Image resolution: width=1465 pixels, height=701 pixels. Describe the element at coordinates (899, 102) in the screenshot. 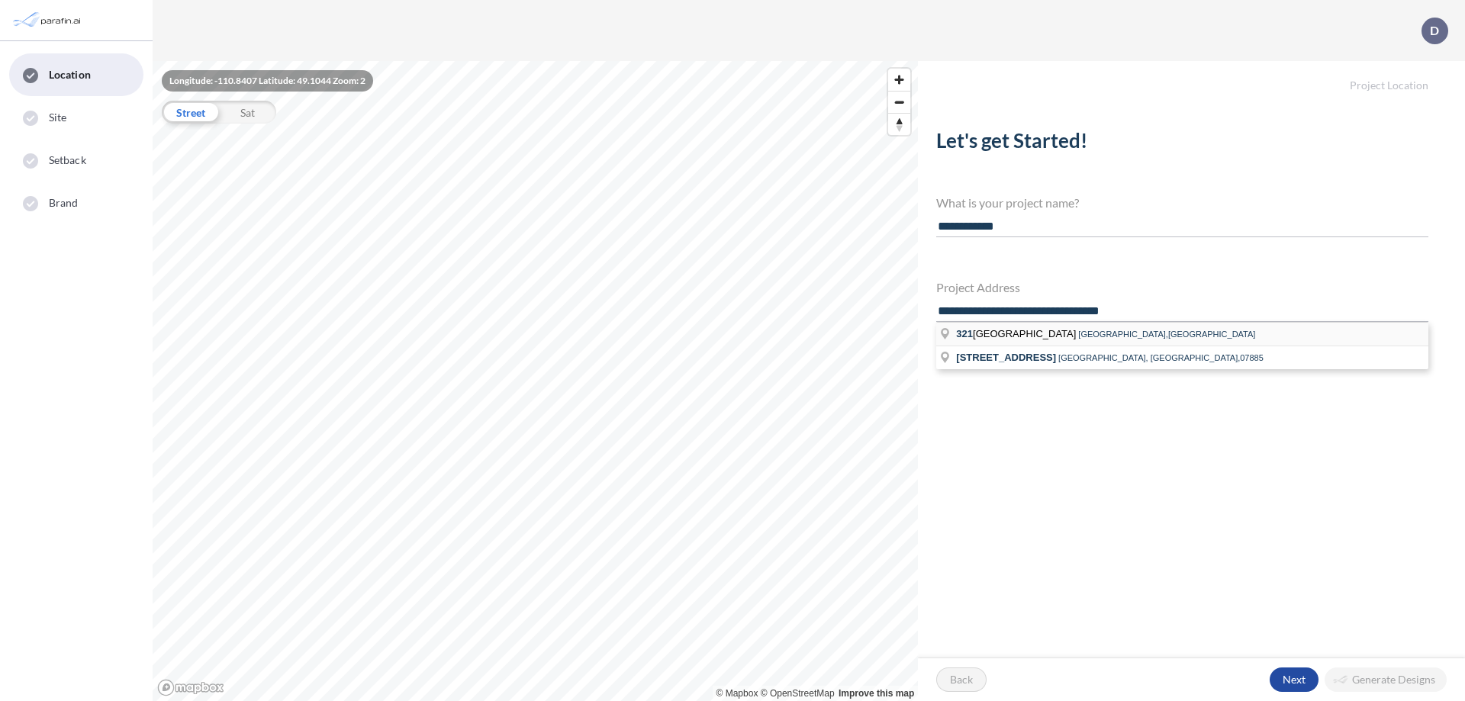

I see `button: Zoom out` at that location.